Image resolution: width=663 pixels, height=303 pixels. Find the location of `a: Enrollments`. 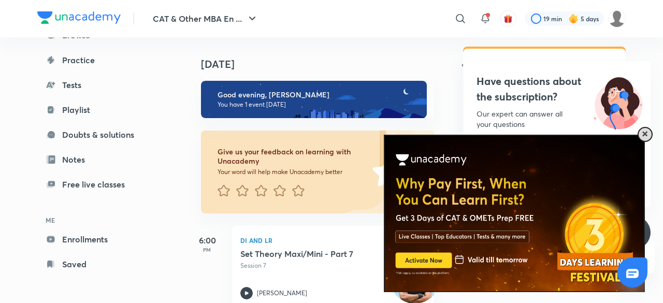

a: Enrollments is located at coordinates (97, 239).